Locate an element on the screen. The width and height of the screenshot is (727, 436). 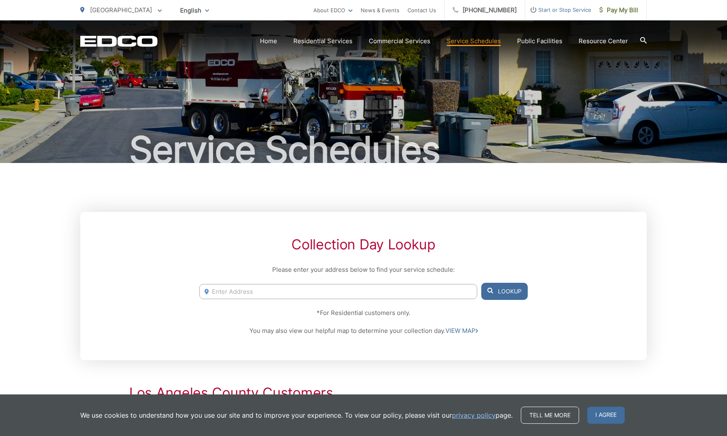
p: Please enter your address below to find your service schedule: is located at coordinates (364, 270).